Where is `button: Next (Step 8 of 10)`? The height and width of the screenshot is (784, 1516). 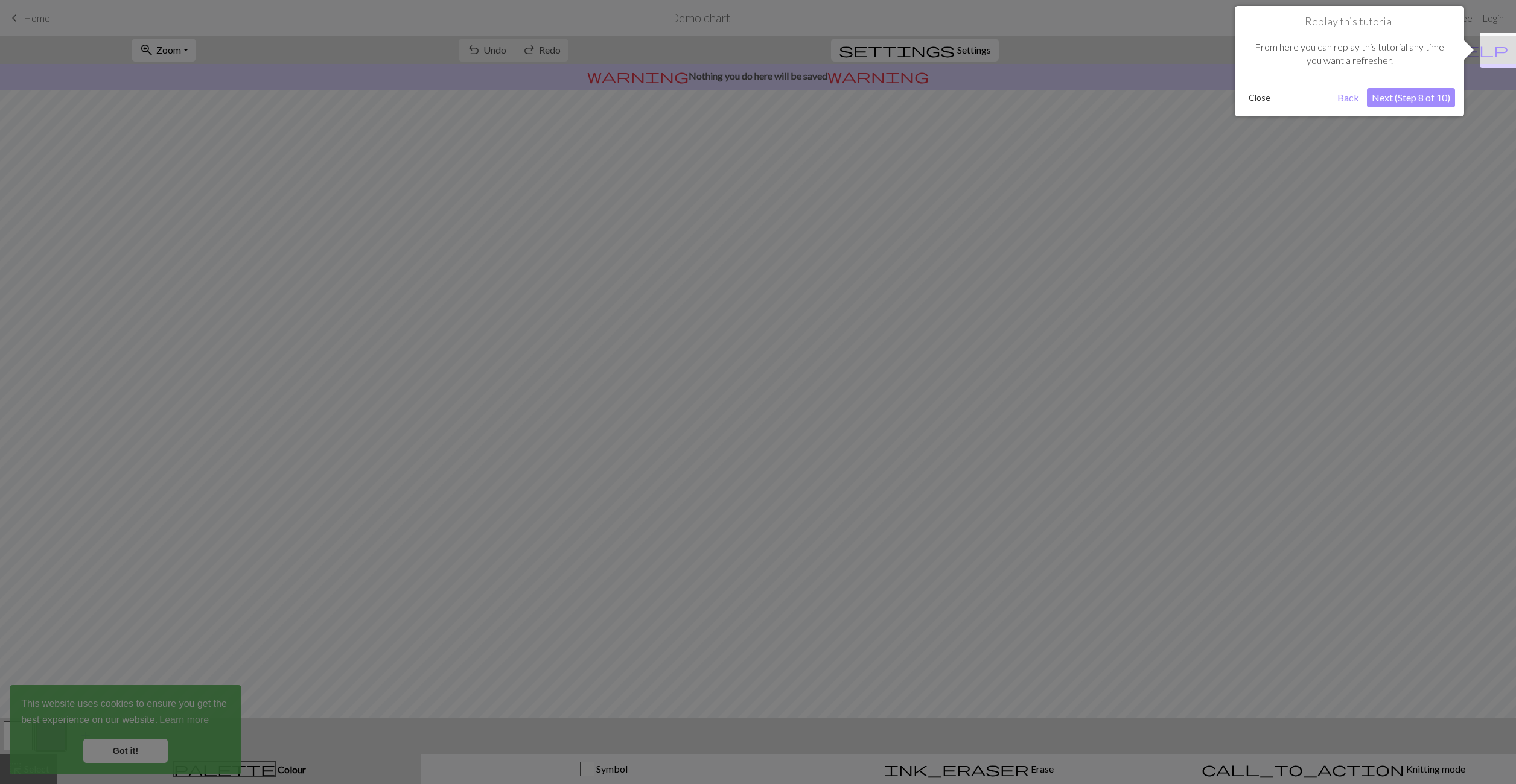 button: Next (Step 8 of 10) is located at coordinates (1411, 98).